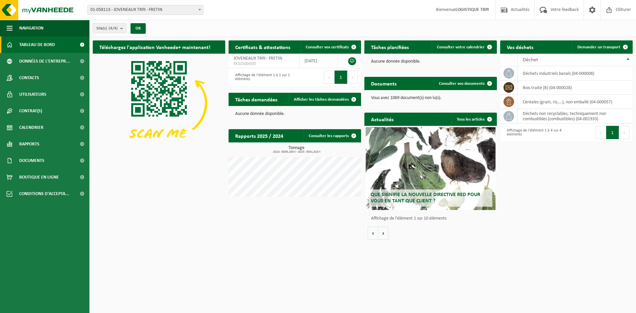  I want to click on img: Download de VHEPlus App, so click(159, 103).